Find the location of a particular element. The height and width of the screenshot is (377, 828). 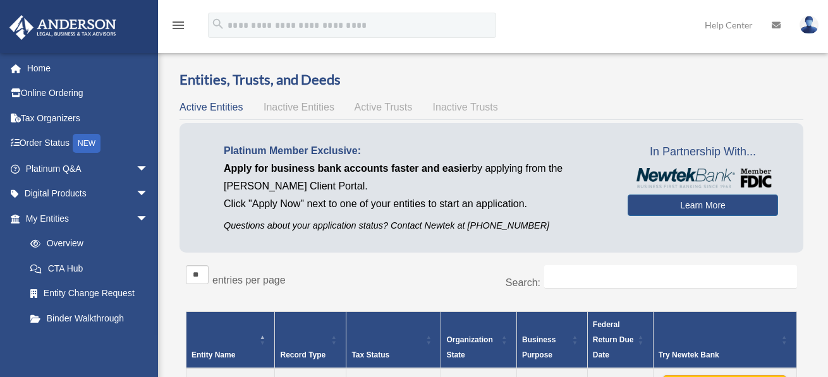

a: Online Ordering is located at coordinates (88, 94).